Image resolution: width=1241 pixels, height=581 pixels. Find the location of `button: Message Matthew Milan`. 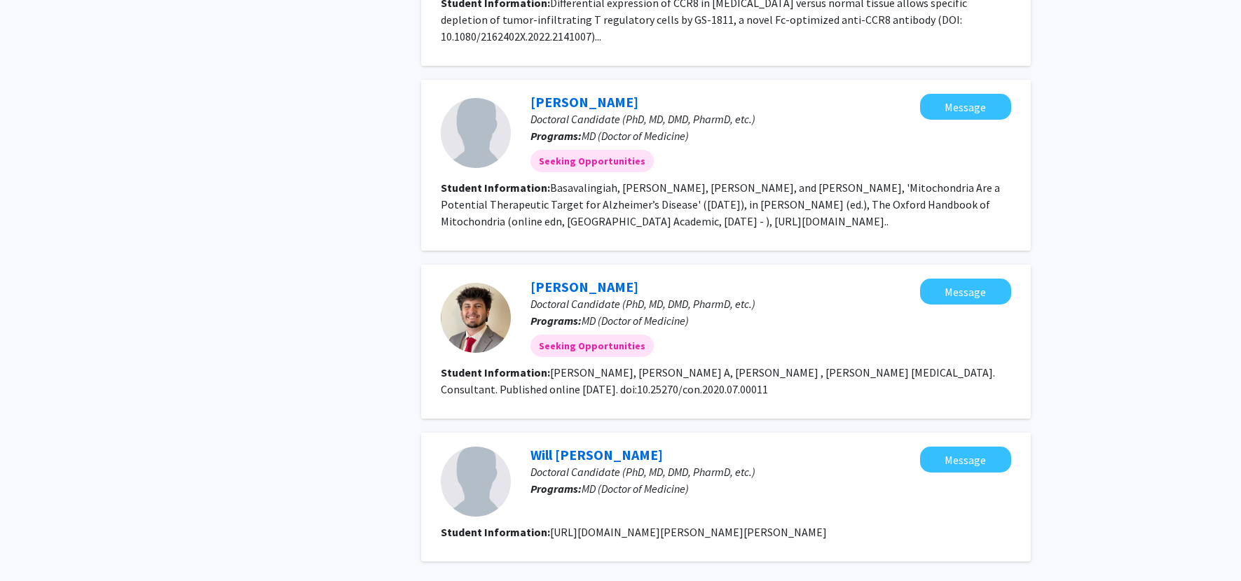

button: Message Matthew Milan is located at coordinates (965, 291).